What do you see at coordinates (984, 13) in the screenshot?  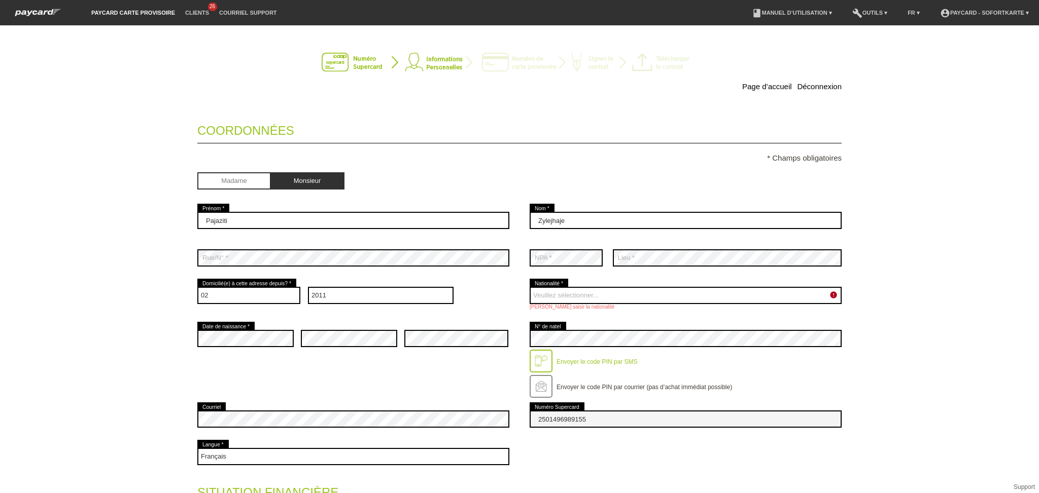 I see `a: account_circlepaycard - Sofortkarte ▾` at bounding box center [984, 13].